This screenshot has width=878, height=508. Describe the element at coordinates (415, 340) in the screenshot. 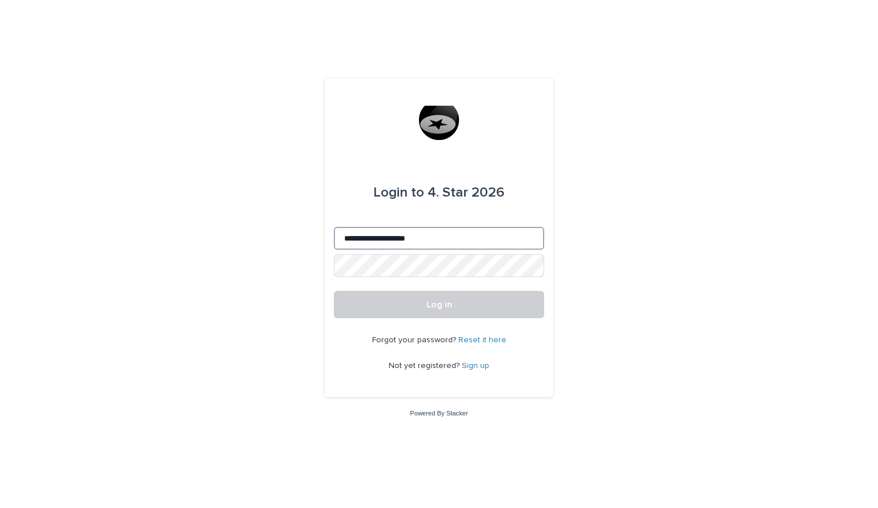

I see `span: Forgot your password?` at that location.